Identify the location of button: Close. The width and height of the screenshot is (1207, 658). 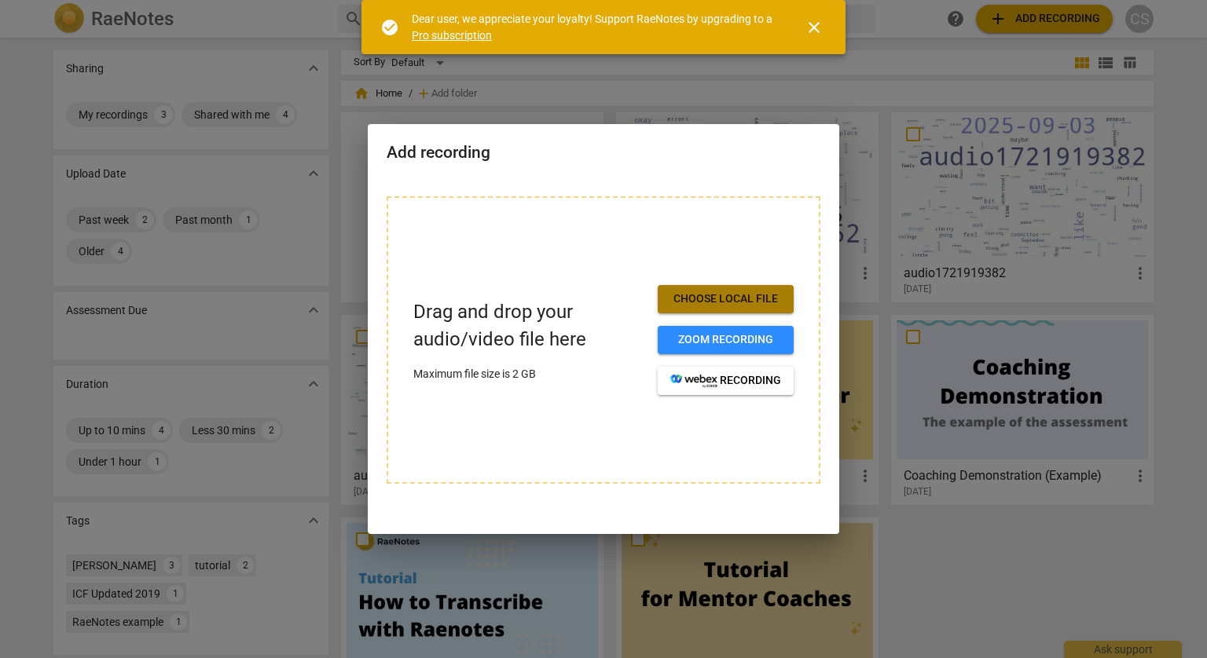
(814, 27).